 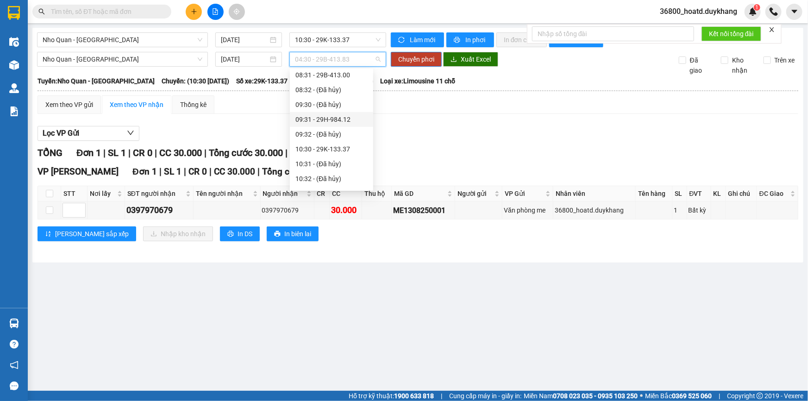 What do you see at coordinates (485, 396) in the screenshot?
I see `span: Cung cấp máy in - giấy in:` at bounding box center [485, 396].